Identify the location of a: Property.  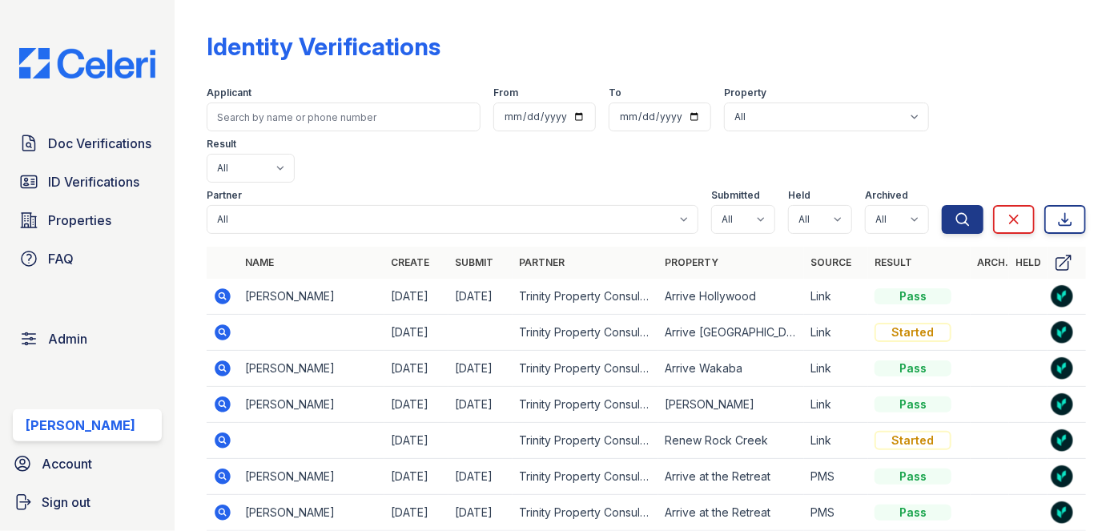
(691, 262).